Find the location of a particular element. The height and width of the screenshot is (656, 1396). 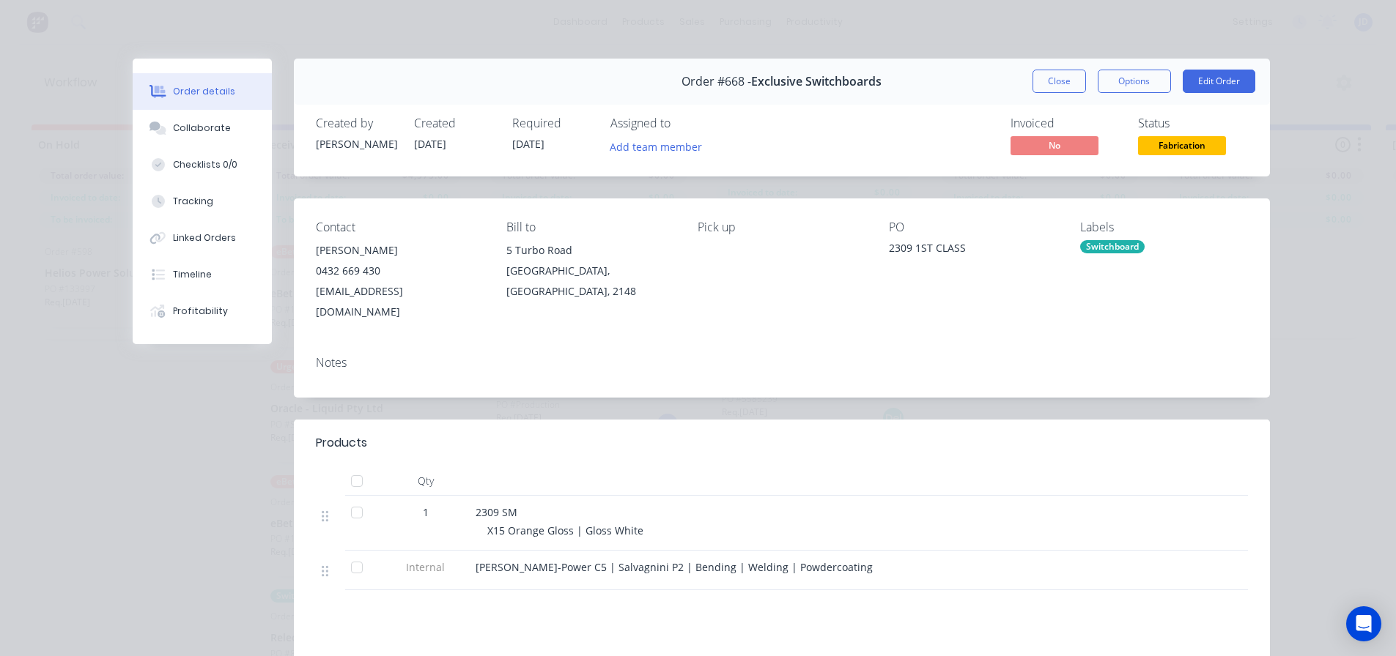

div: Labels is located at coordinates (1163, 227).